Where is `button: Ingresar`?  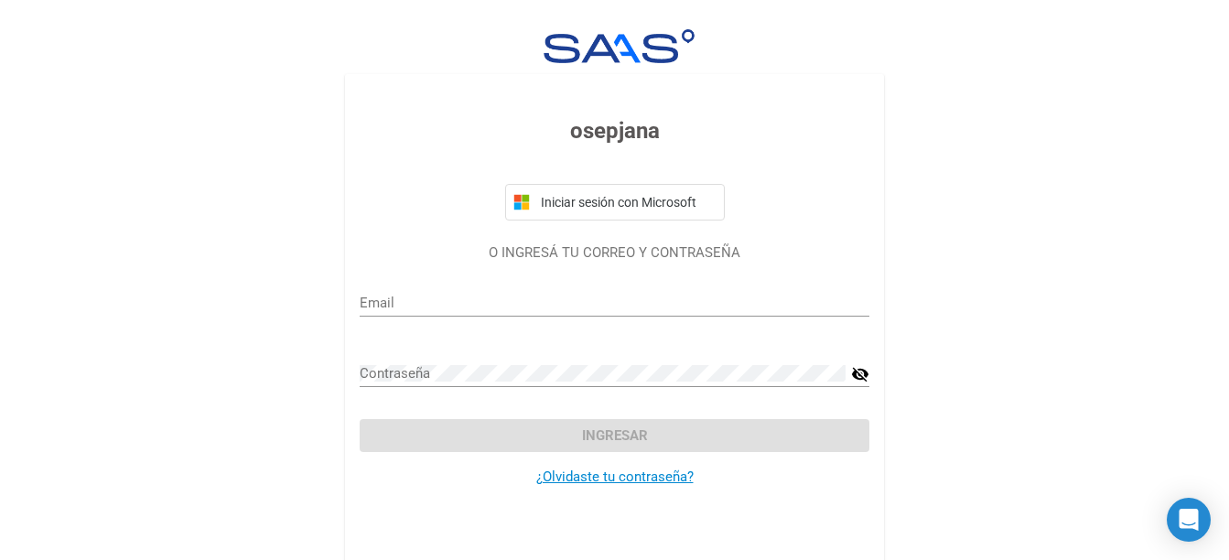 button: Ingresar is located at coordinates (614, 435).